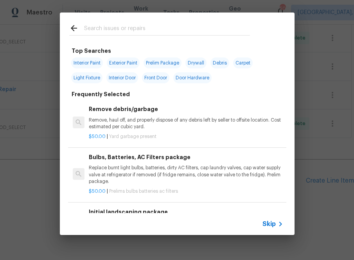 Image resolution: width=354 pixels, height=260 pixels. What do you see at coordinates (132, 136) in the screenshot?
I see `span: Yard garbage present` at bounding box center [132, 136].